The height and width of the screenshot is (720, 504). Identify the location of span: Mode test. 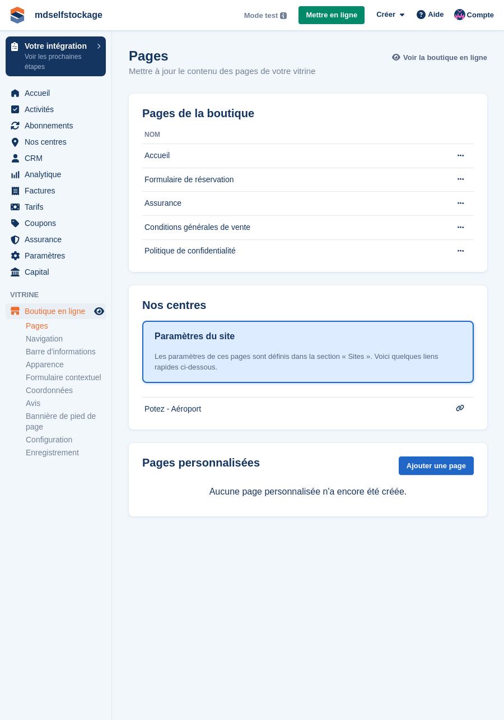
(261, 16).